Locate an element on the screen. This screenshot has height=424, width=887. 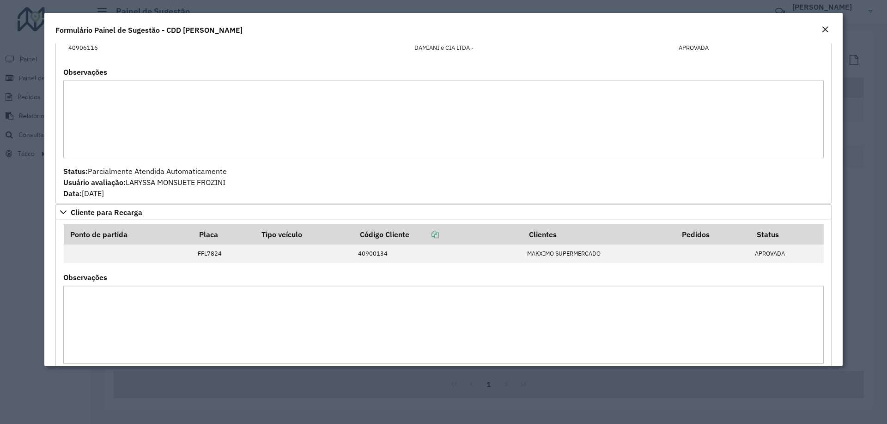
a: Cliente para Recarga is located at coordinates (443, 212).